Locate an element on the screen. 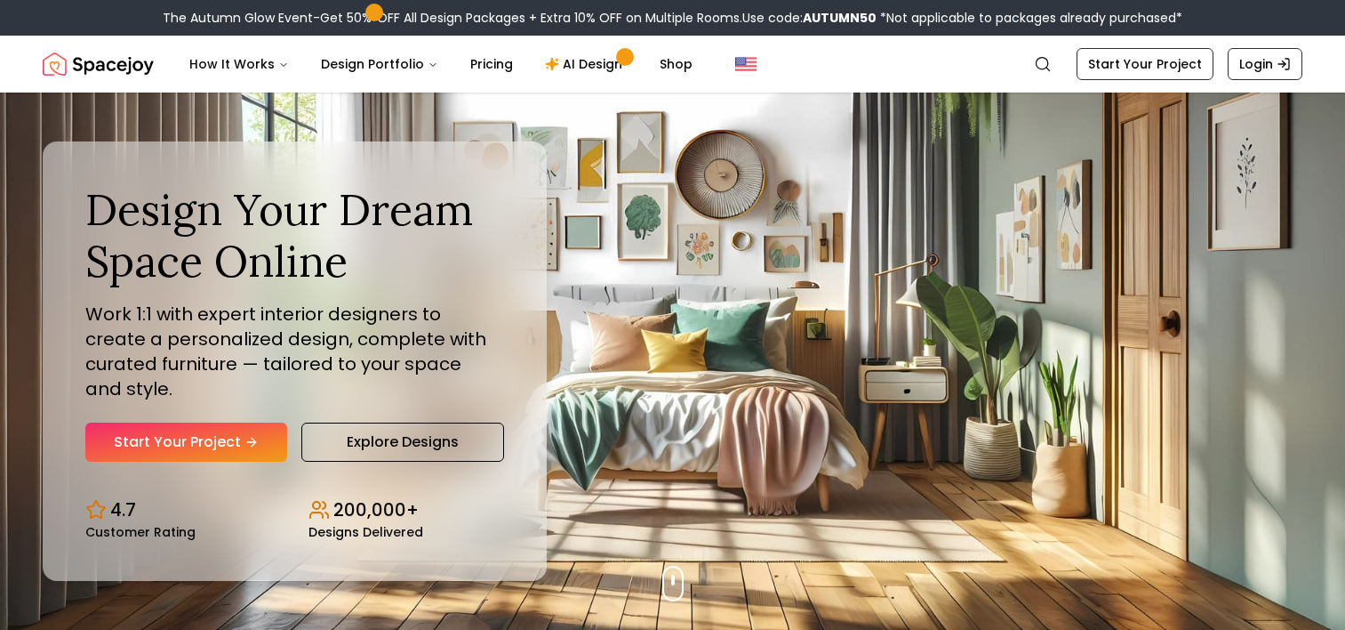 Image resolution: width=1345 pixels, height=630 pixels. small: Customer Rating is located at coordinates (140, 532).